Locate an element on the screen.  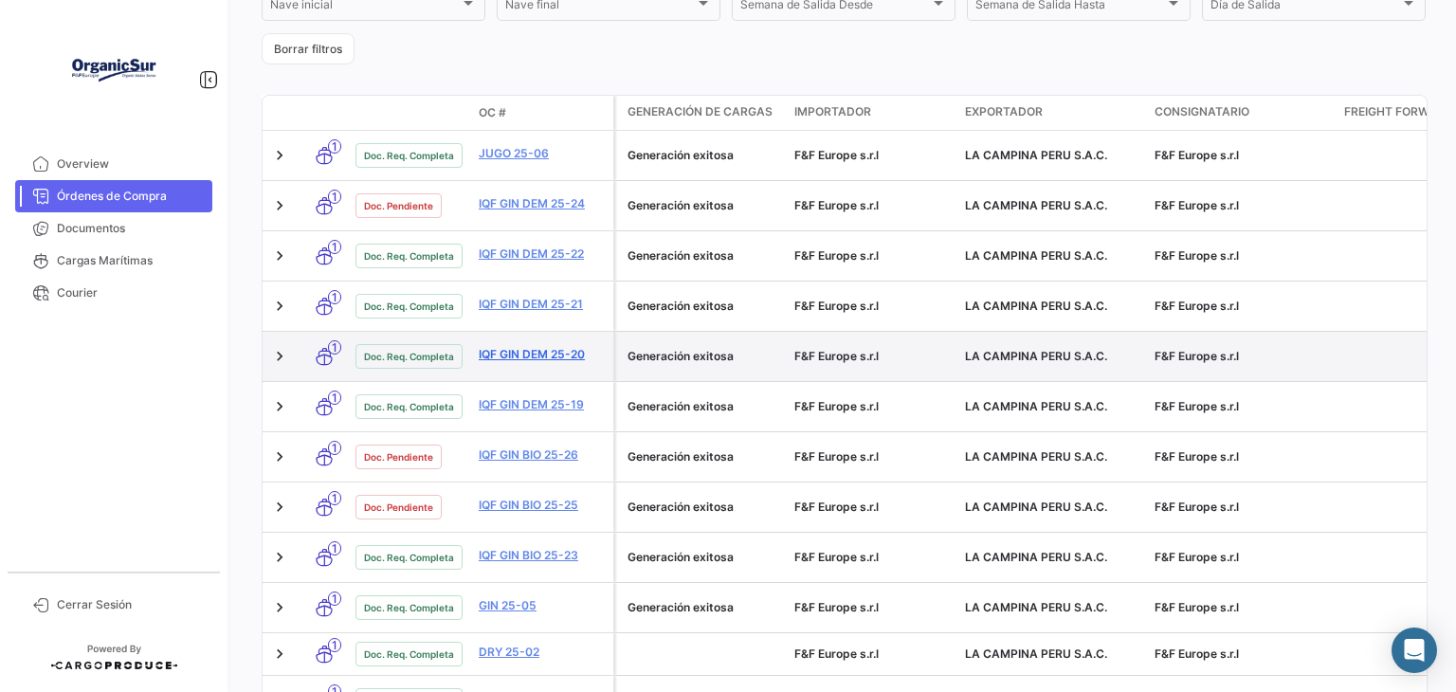
a: IQF GIN DEM 25-19 is located at coordinates (542, 405).